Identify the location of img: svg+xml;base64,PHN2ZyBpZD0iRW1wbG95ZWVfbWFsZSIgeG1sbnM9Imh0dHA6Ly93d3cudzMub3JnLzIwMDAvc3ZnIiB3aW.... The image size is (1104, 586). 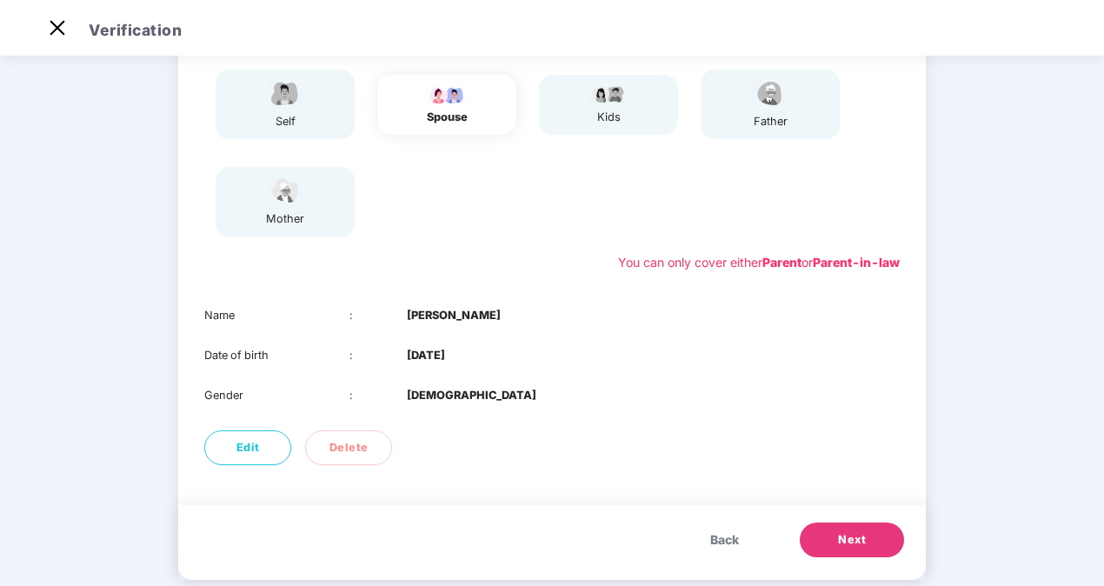
(285, 93).